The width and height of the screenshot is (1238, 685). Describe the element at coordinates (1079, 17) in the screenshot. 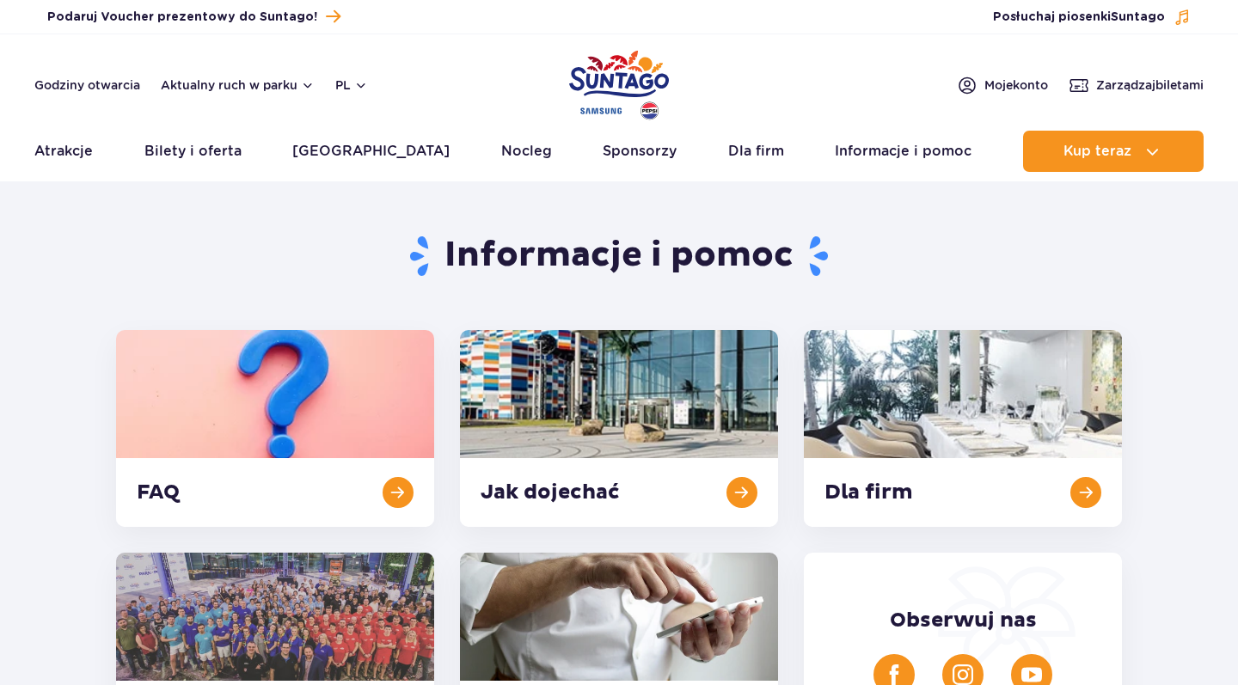

I see `span: Posłuchaj piosenki` at that location.